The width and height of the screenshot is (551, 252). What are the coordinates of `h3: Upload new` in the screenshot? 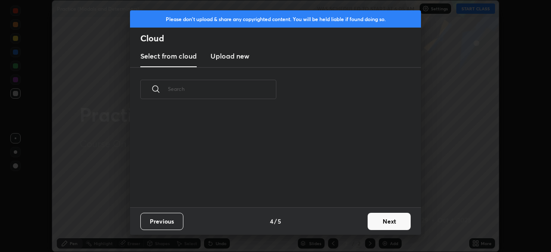 It's located at (230, 56).